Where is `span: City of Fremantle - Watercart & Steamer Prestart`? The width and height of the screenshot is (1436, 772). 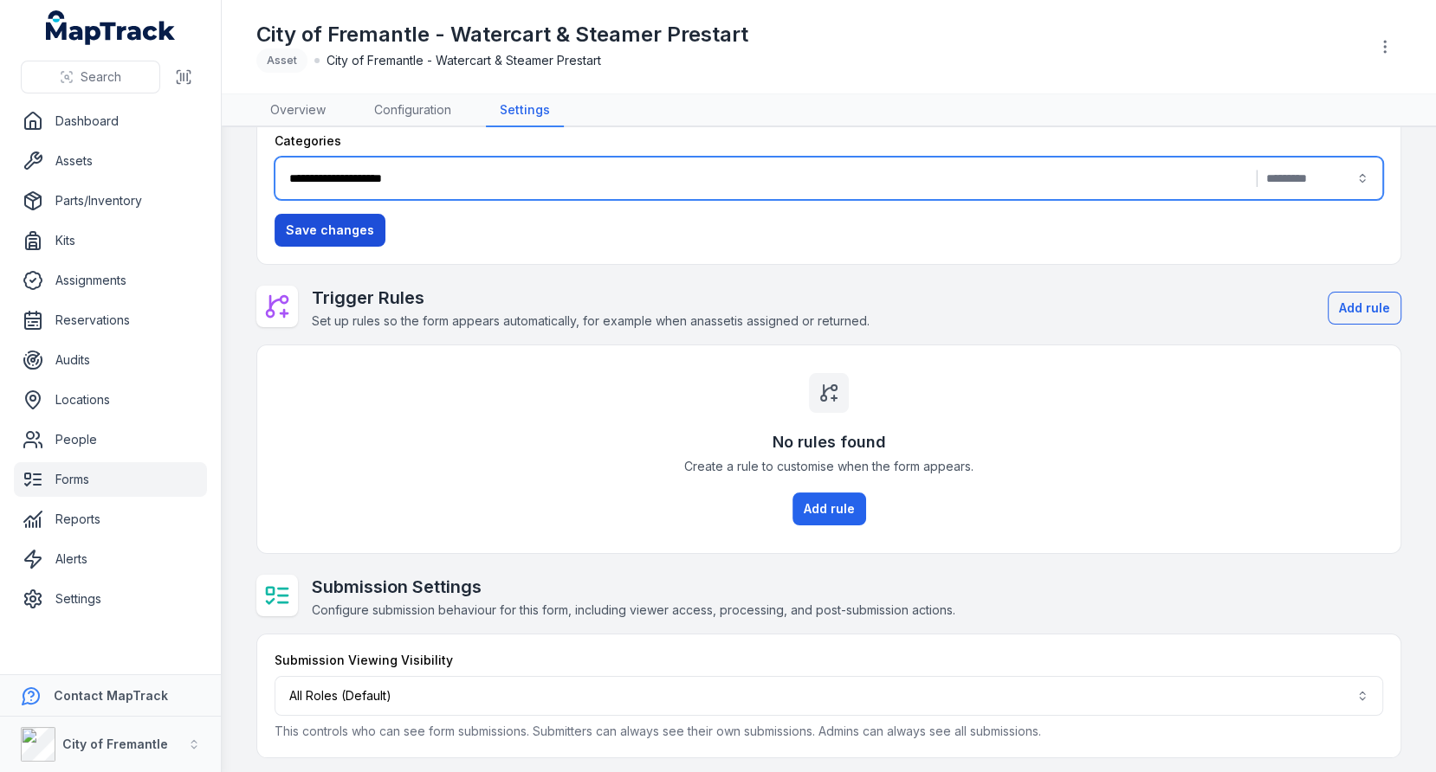
span: City of Fremantle - Watercart & Steamer Prestart is located at coordinates (463, 61).